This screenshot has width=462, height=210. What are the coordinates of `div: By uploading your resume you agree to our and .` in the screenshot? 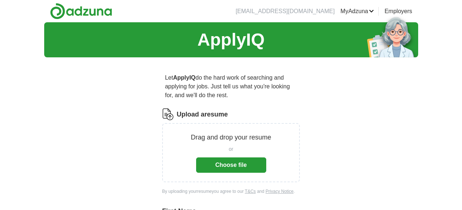 It's located at (231, 191).